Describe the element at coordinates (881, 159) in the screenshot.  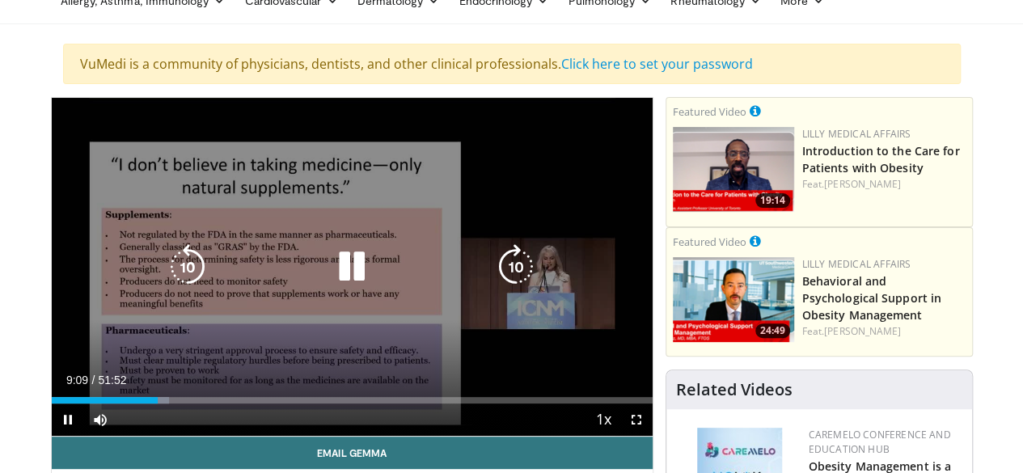
I see `a: Introduction to the Care for Patients with Obesity` at that location.